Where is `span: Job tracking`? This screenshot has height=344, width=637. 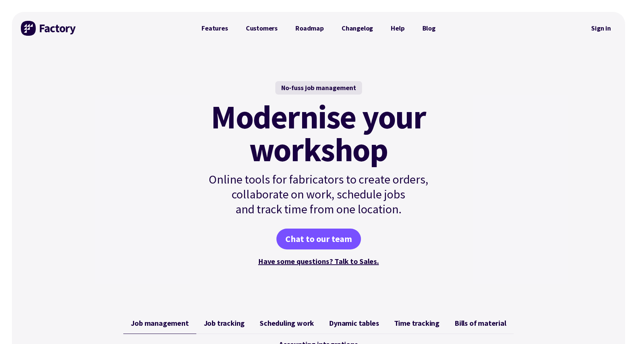
span: Job tracking is located at coordinates (224, 323).